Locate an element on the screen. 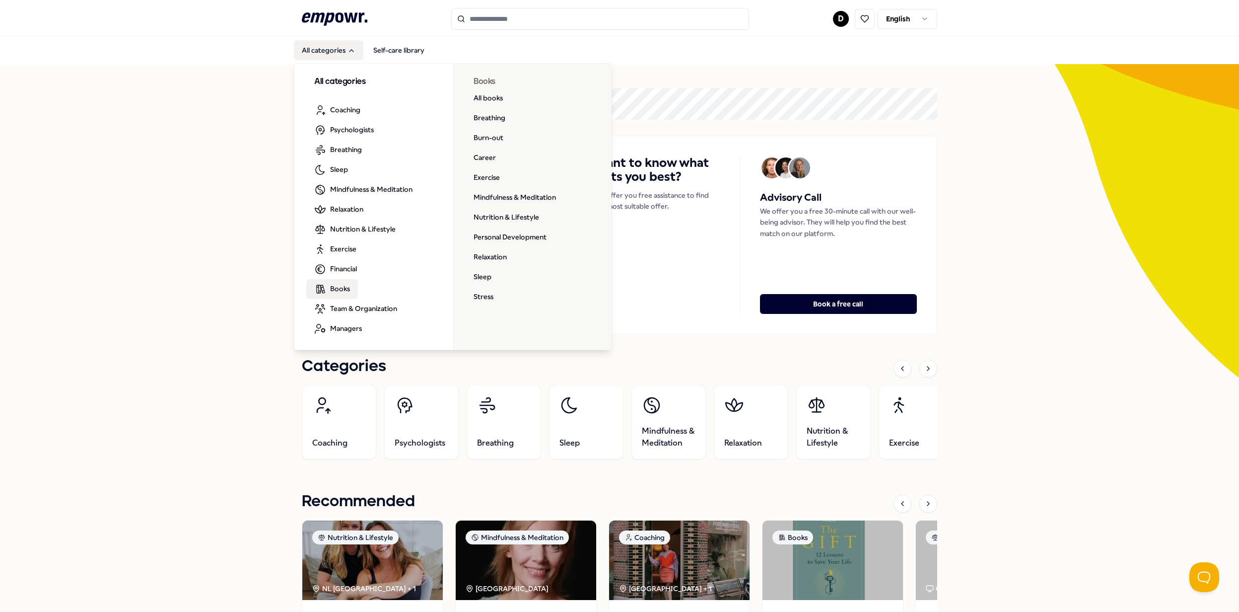 Image resolution: width=1239 pixels, height=612 pixels. input: Search for products, categories or subcategories is located at coordinates (600, 19).